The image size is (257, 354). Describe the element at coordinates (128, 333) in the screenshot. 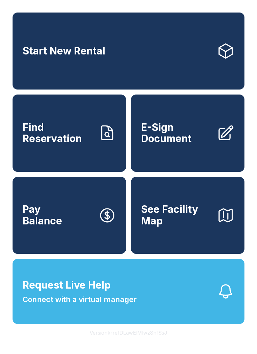

I see `button: VersionkrrefDLawElMlwz8nfSsJ` at that location.